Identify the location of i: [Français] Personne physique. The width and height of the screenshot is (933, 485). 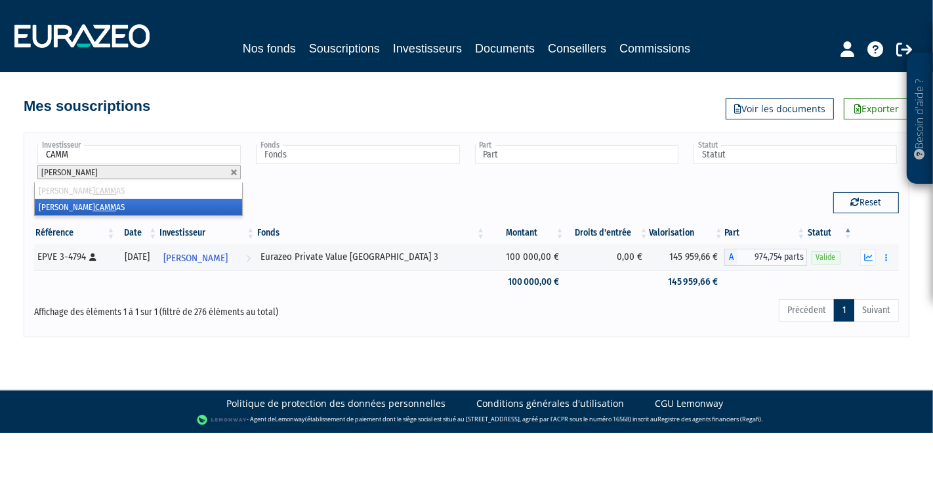
(93, 257).